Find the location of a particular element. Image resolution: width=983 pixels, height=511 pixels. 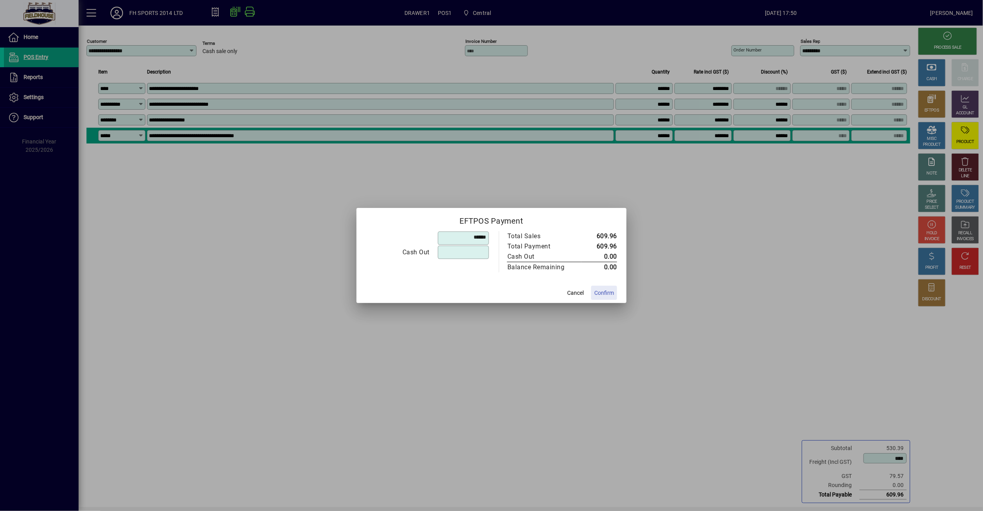

td: Total Payment is located at coordinates (544, 247).